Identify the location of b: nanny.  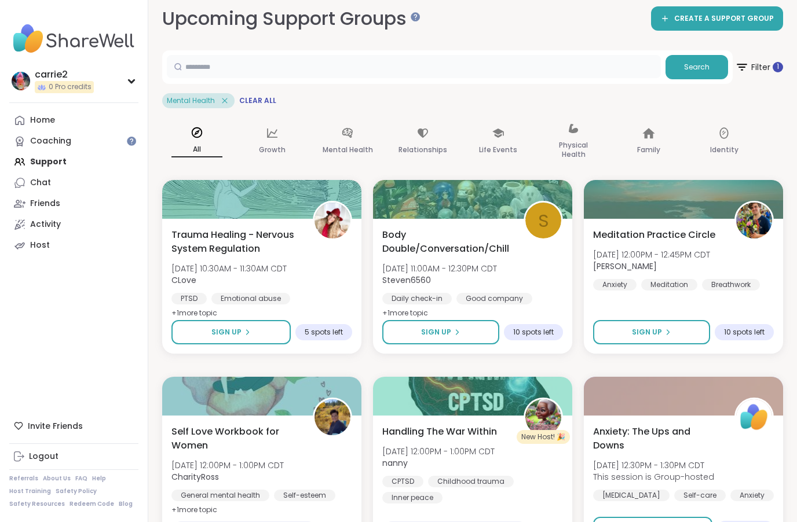
(395, 463).